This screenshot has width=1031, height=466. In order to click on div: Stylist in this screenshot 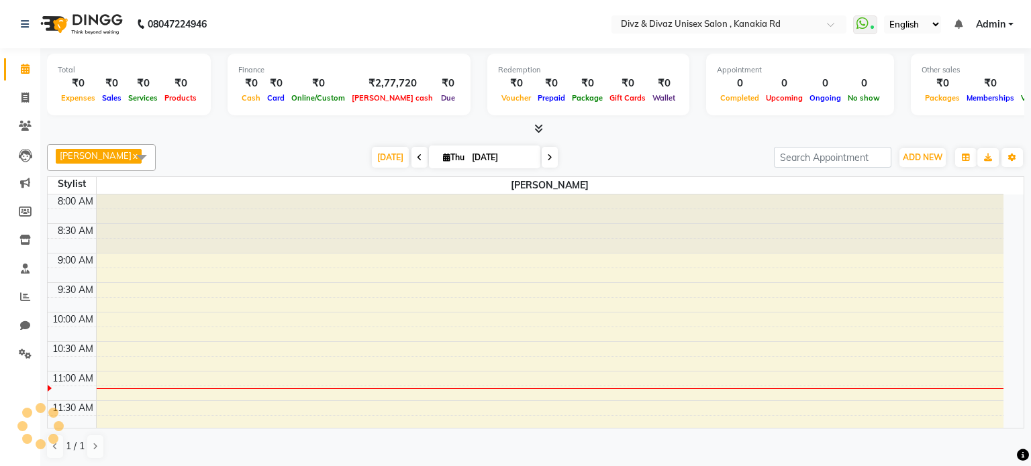, I will do `click(72, 184)`.